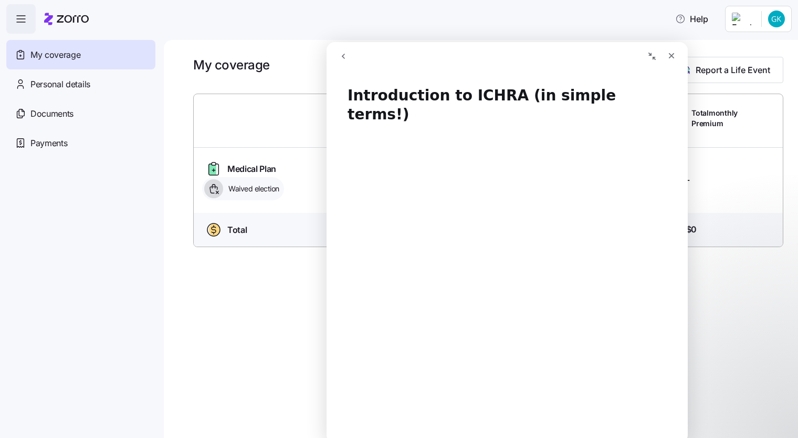 This screenshot has height=438, width=798. What do you see at coordinates (81, 84) in the screenshot?
I see `a: Personal details` at bounding box center [81, 84].